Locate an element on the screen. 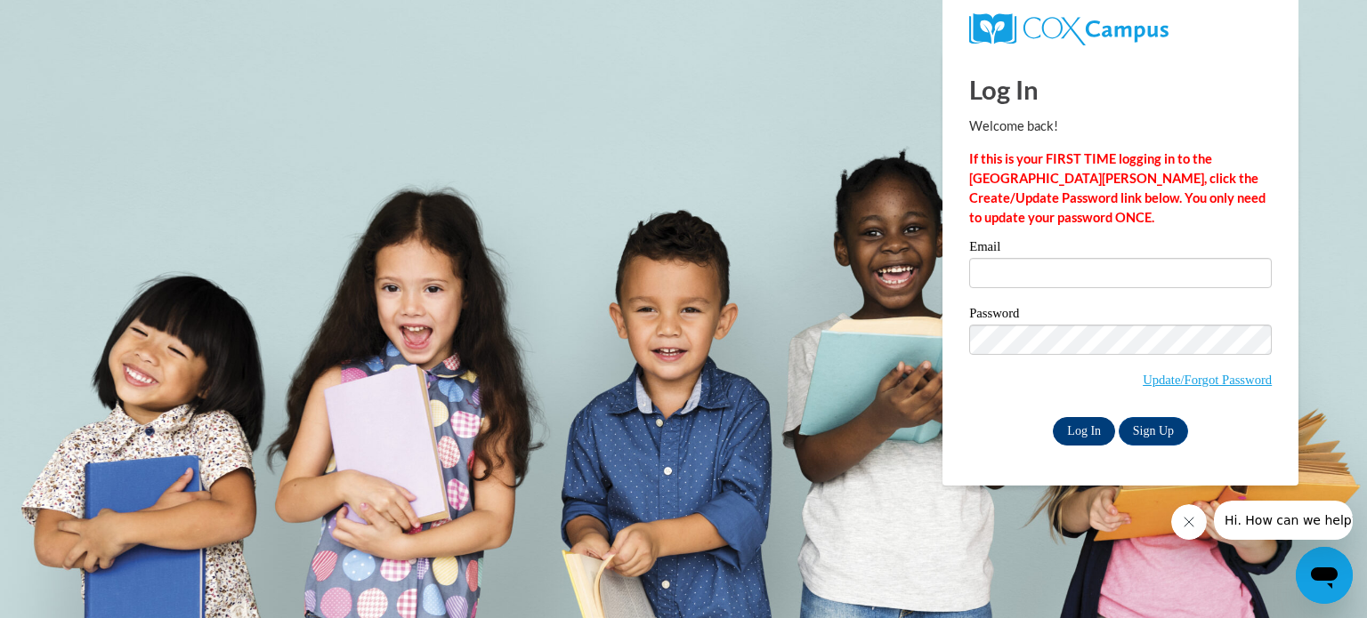 Image resolution: width=1367 pixels, height=618 pixels. input: Log In is located at coordinates (1084, 431).